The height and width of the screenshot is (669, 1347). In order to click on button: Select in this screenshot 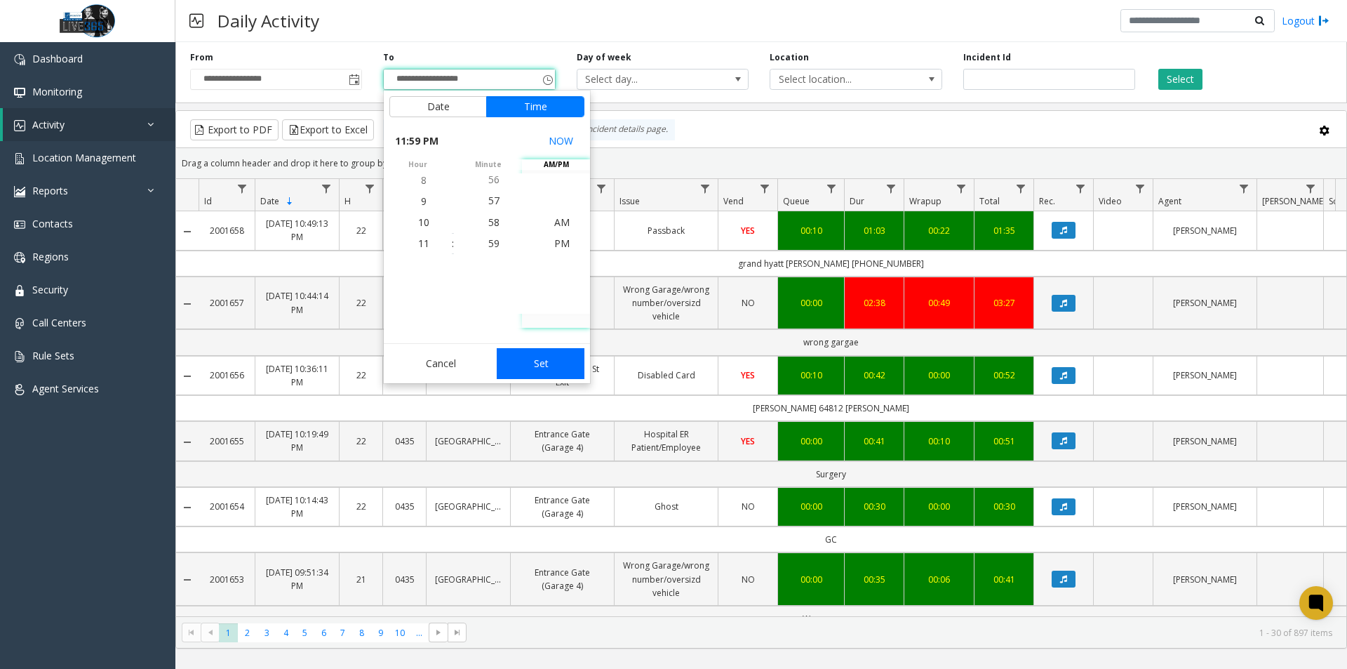, I will do `click(1180, 79)`.